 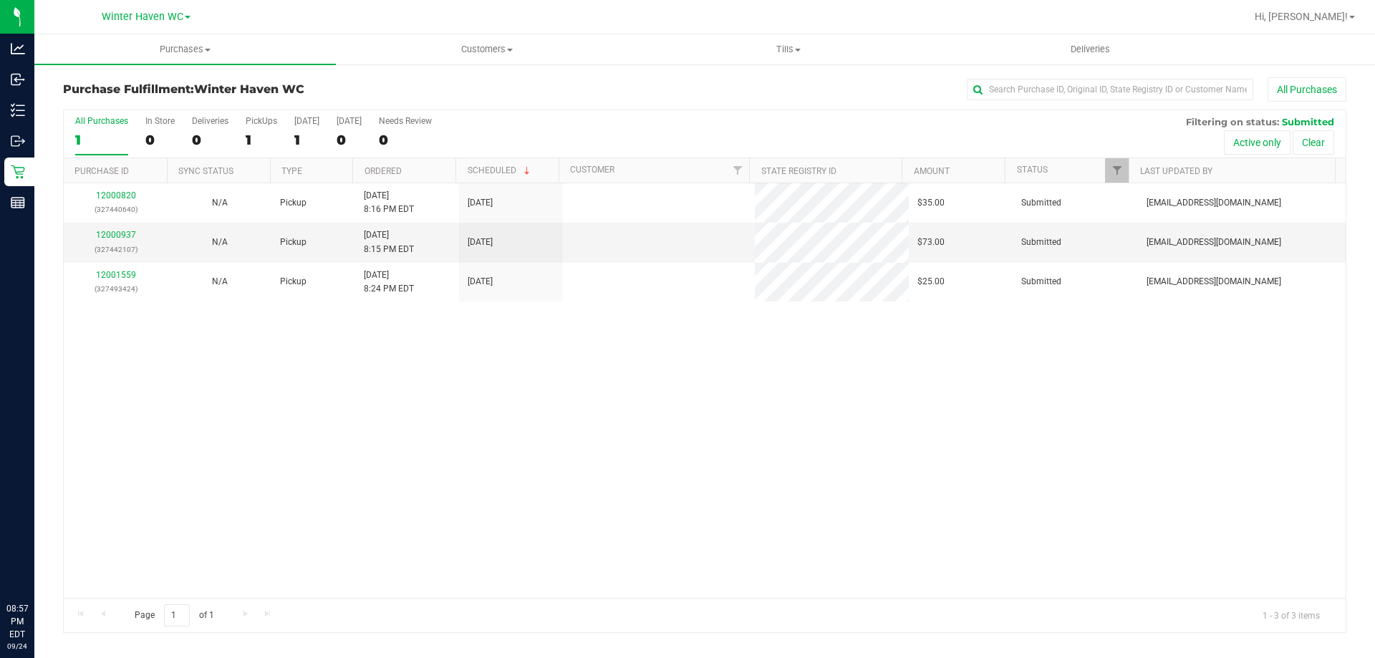 I want to click on button: Active only, so click(x=1257, y=143).